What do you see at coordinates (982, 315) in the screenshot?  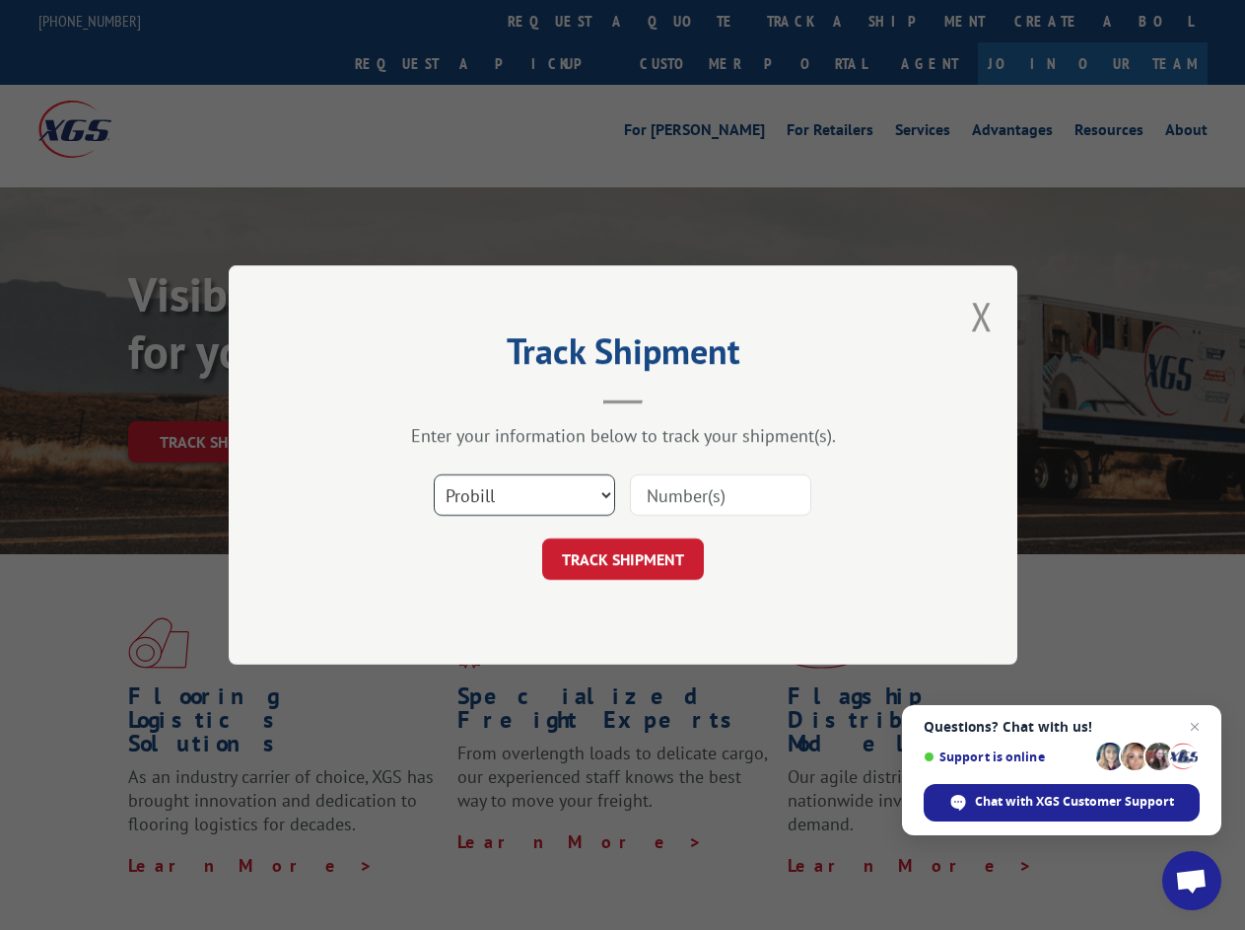 I see `button: Close modal` at bounding box center [982, 315].